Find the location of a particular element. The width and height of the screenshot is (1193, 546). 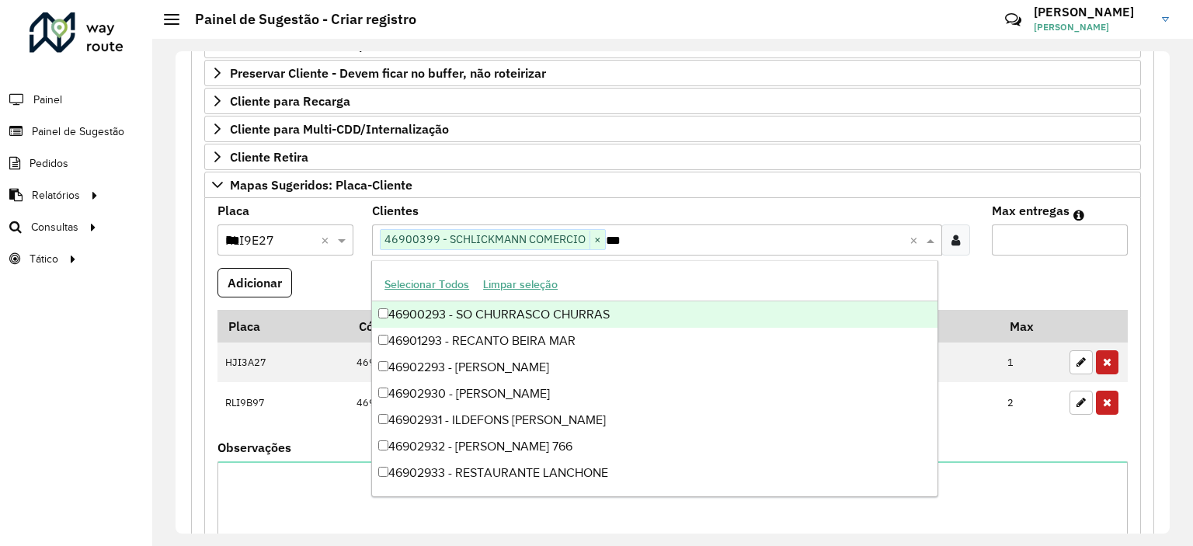

label: Max entregas is located at coordinates (1031, 211).